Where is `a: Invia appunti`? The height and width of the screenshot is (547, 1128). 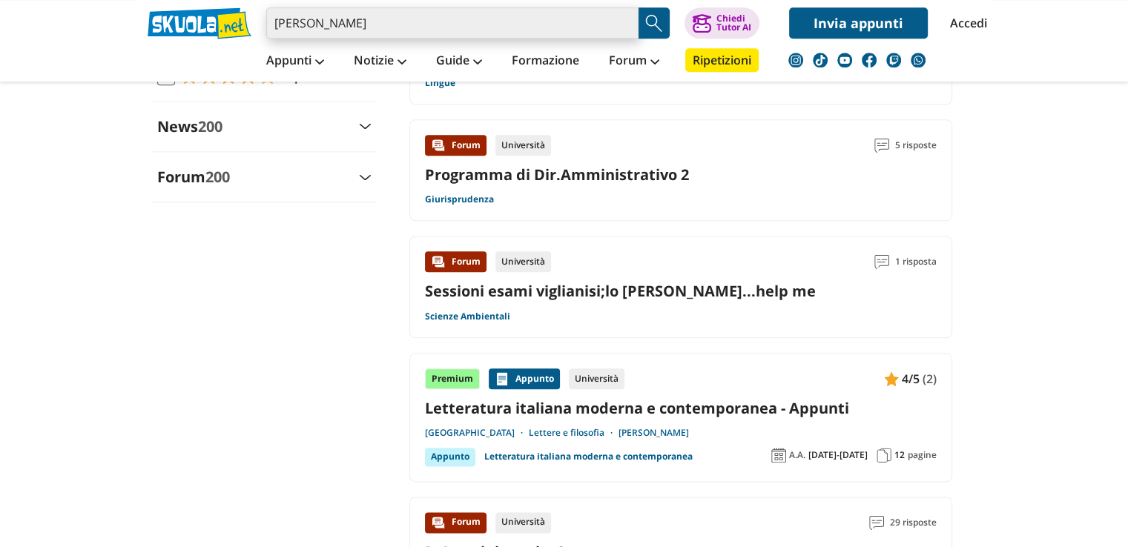
a: Invia appunti is located at coordinates (858, 23).